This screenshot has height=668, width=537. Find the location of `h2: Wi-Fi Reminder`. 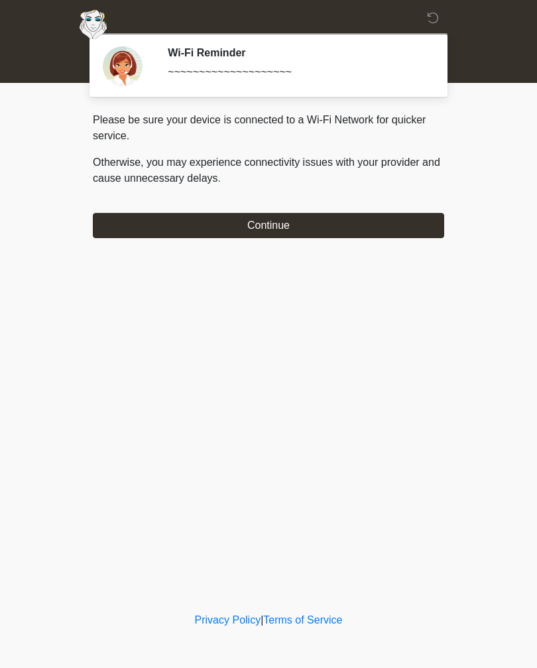

h2: Wi-Fi Reminder is located at coordinates (296, 52).